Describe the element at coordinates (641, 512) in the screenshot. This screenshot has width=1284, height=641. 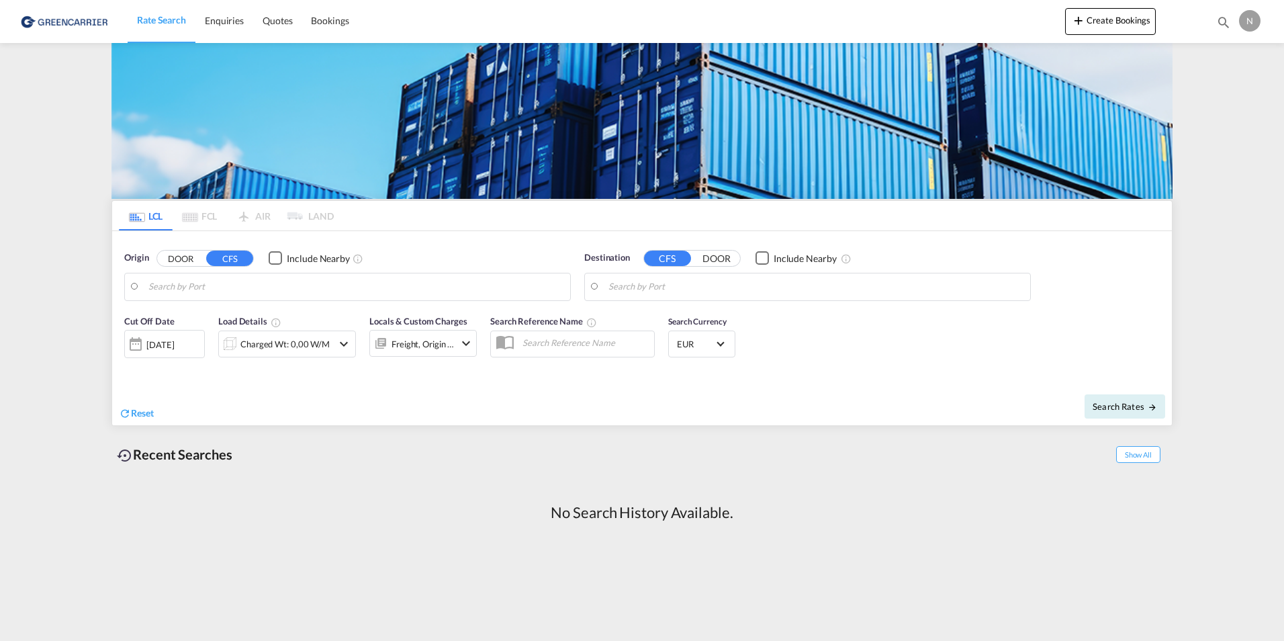
I see `div: No Search History Available.` at that location.